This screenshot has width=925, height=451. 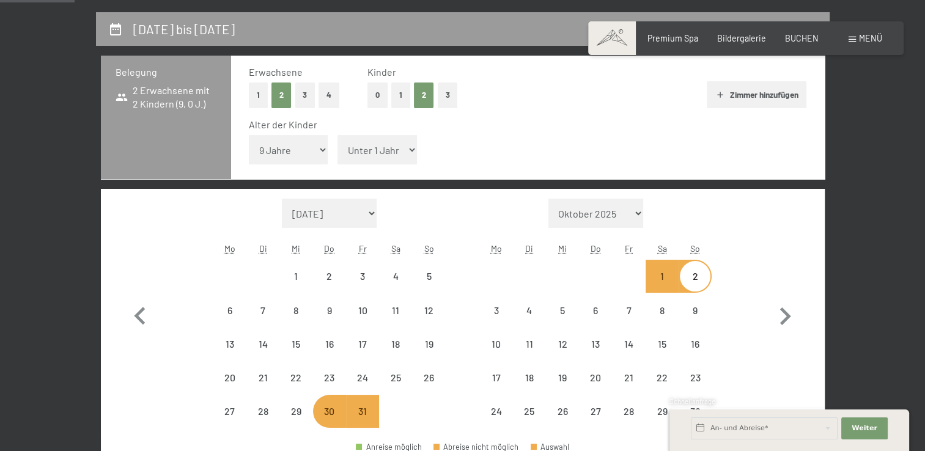 What do you see at coordinates (329, 310) in the screenshot?
I see `div: Thu Oct 09 2025` at bounding box center [329, 310].